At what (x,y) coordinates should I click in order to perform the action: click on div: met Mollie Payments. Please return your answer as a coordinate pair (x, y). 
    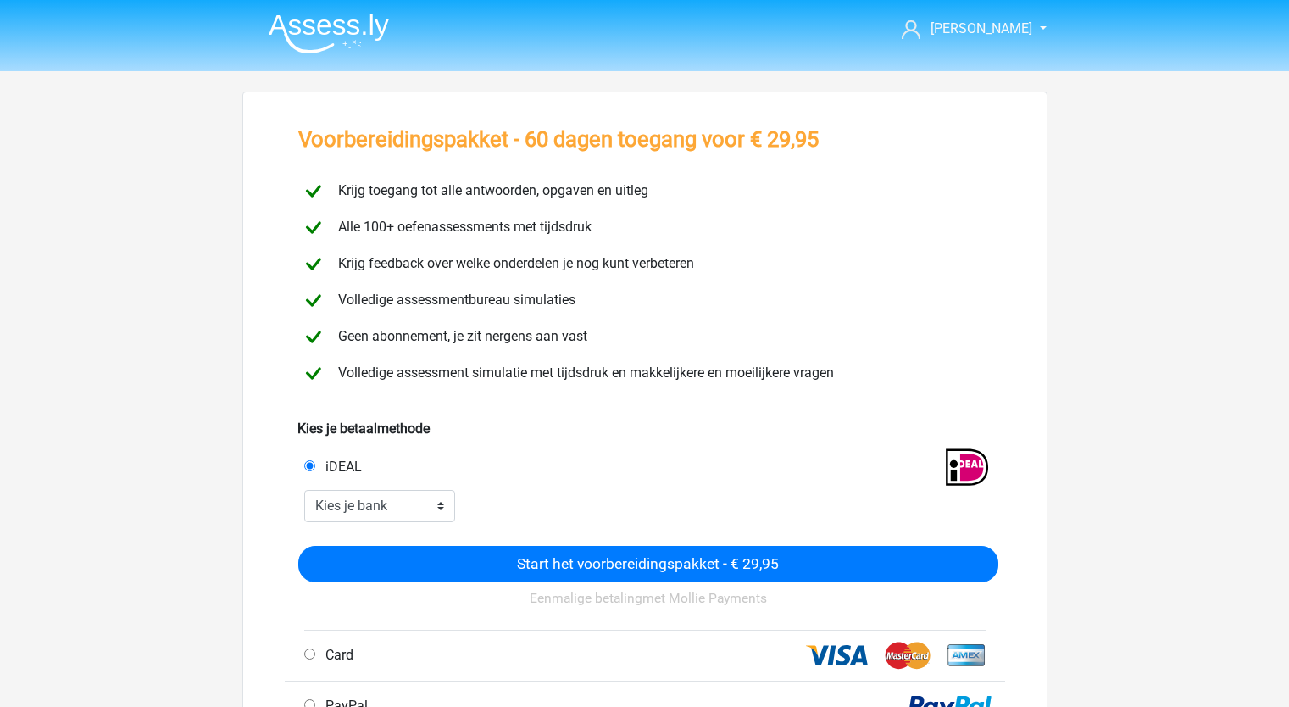
    Looking at the image, I should click on (649, 605).